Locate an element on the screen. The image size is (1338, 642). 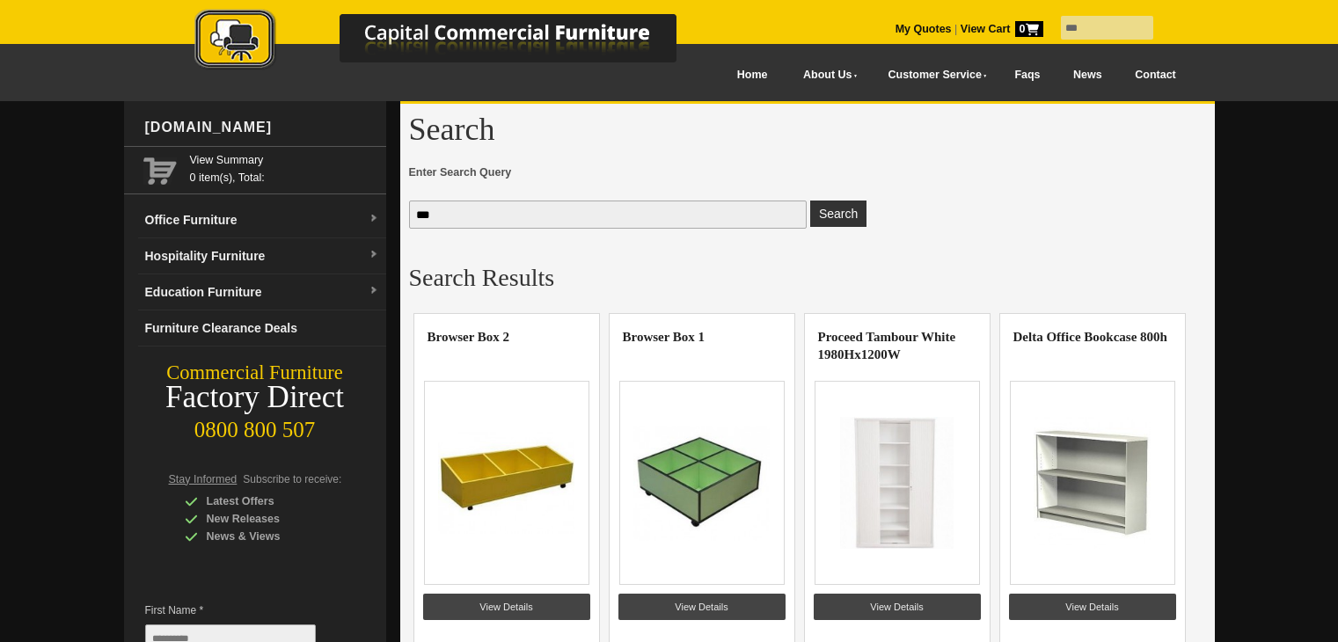
a: Delta Office Bookcase 800h is located at coordinates (1090, 337).